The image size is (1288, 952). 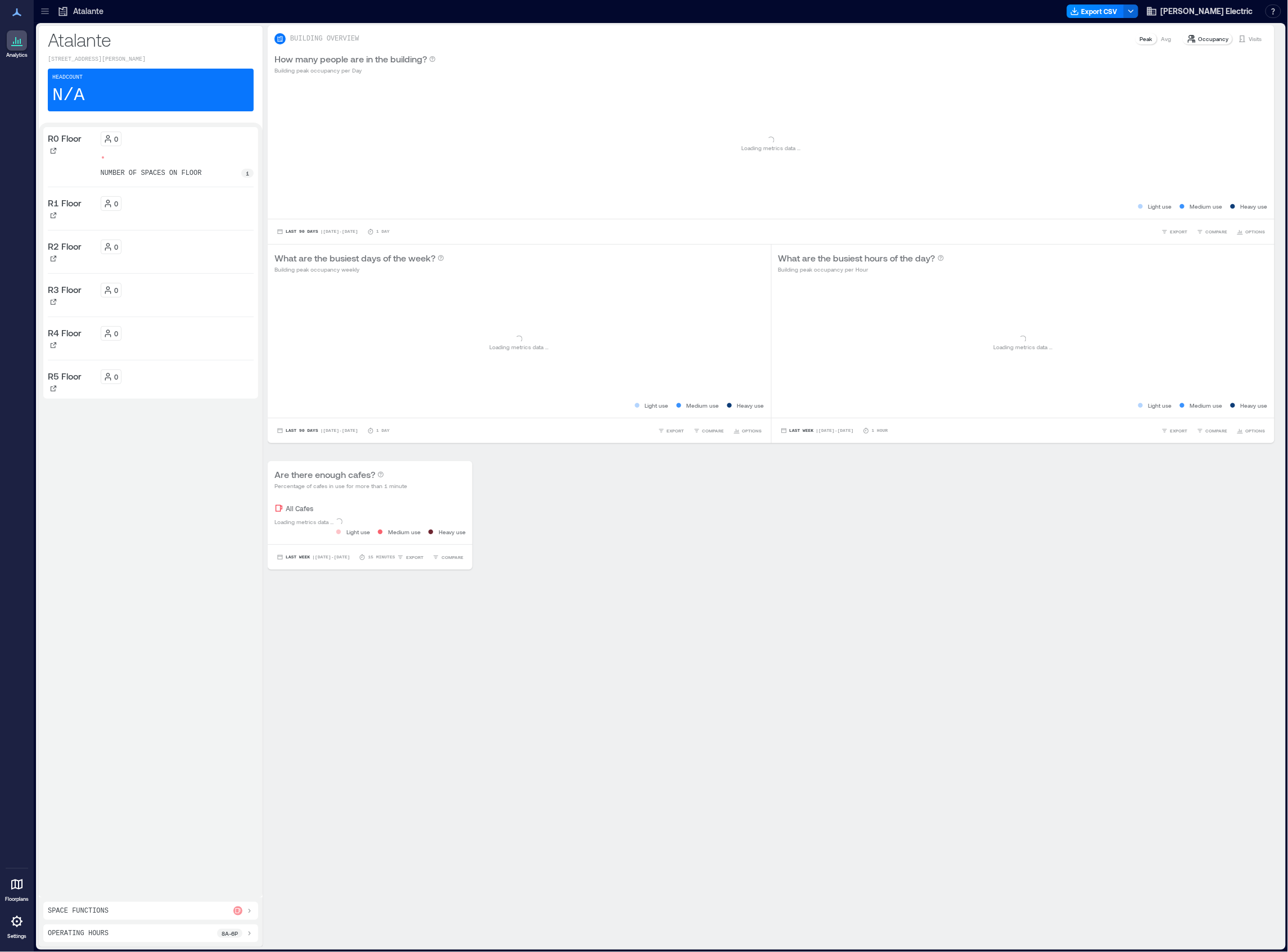 What do you see at coordinates (381, 558) in the screenshot?
I see `p: 15 minutes` at bounding box center [381, 558].